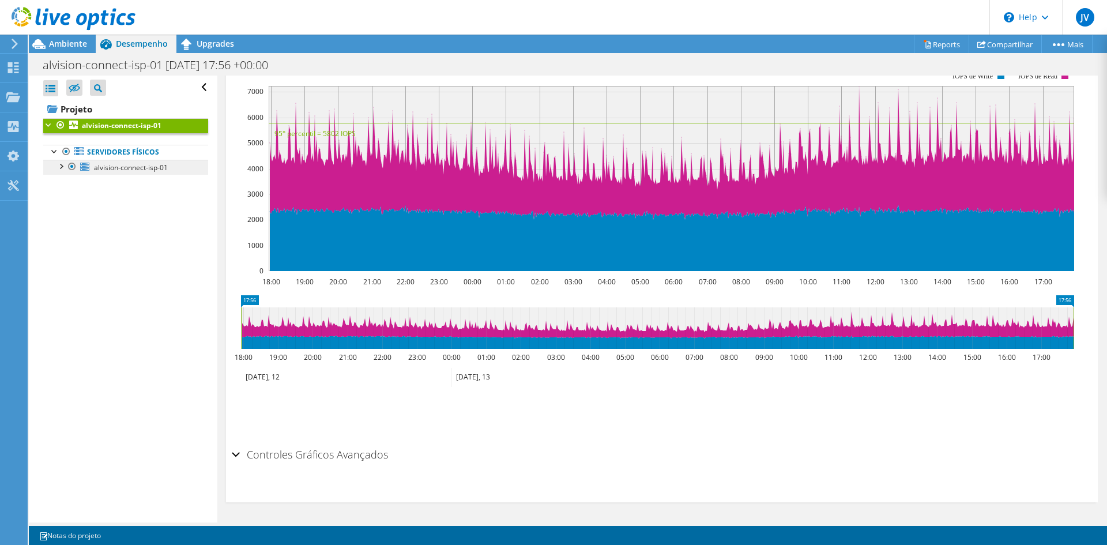  I want to click on text: 1000, so click(256, 245).